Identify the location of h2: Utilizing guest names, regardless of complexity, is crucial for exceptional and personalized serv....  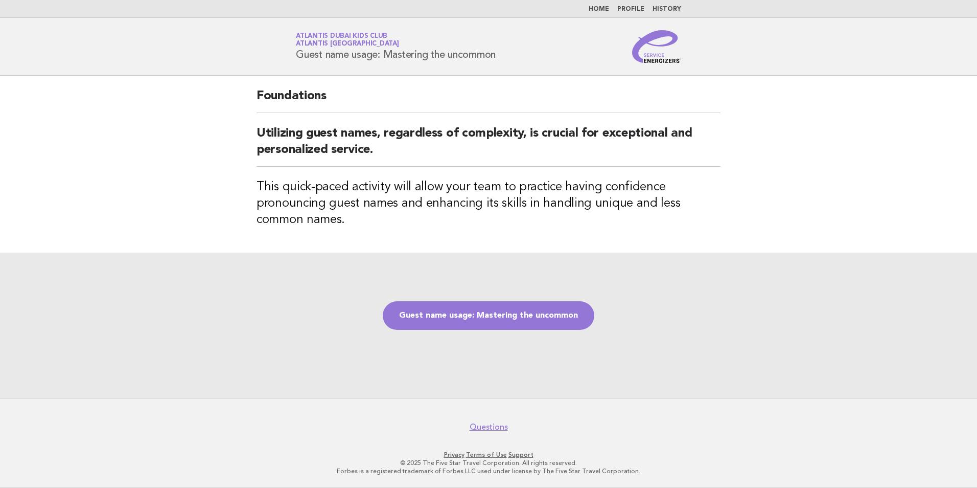
(489, 146).